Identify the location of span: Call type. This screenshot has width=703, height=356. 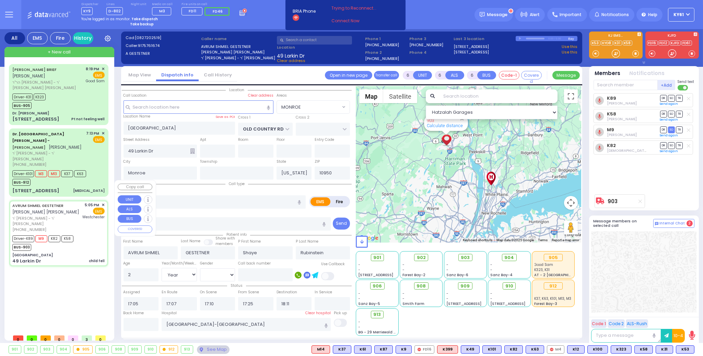
(237, 184).